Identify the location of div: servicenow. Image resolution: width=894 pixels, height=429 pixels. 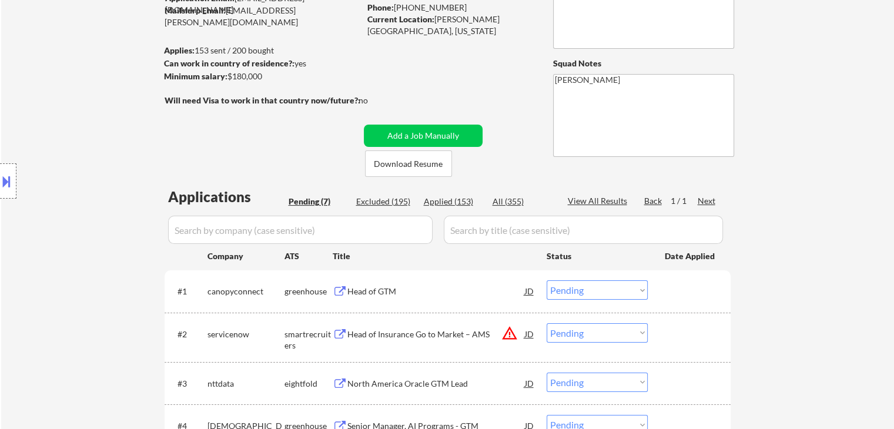
(246, 334).